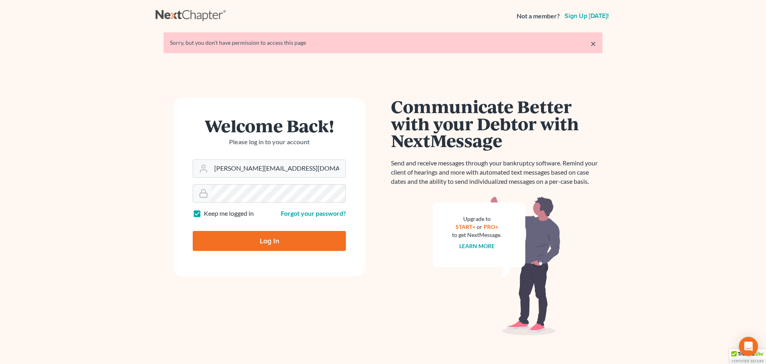 The width and height of the screenshot is (766, 364). Describe the element at coordinates (269, 241) in the screenshot. I see `input: Log In` at that location.